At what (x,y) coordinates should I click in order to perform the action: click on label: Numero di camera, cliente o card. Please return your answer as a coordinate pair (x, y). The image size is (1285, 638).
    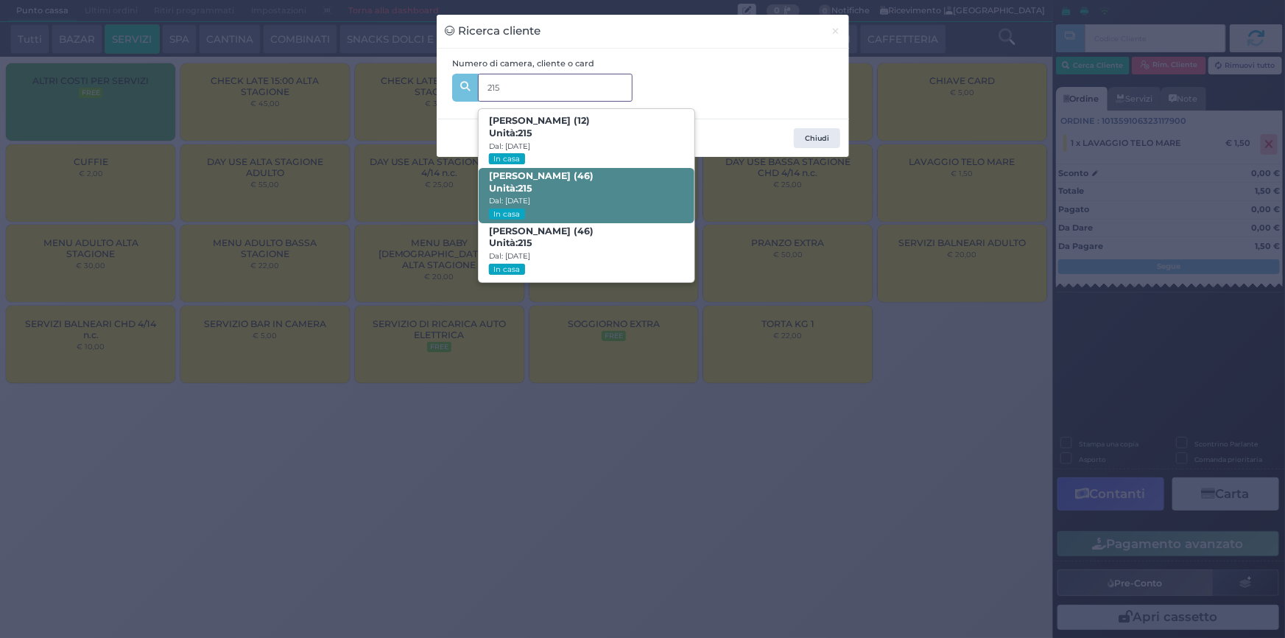
    Looking at the image, I should click on (523, 63).